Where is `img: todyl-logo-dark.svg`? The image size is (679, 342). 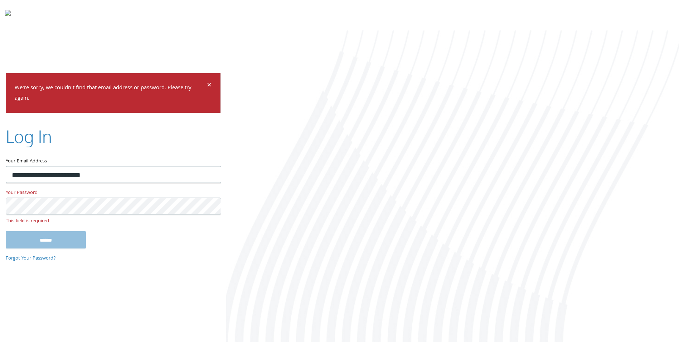 img: todyl-logo-dark.svg is located at coordinates (8, 15).